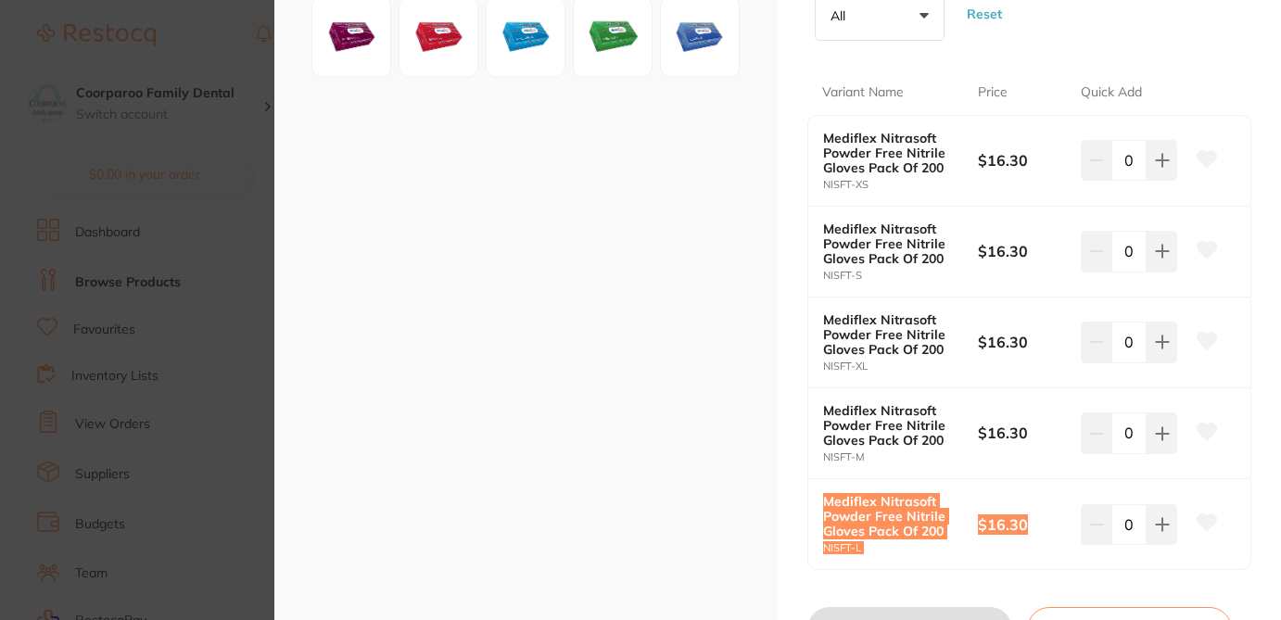  I want to click on small: NISFT-L, so click(900, 548).